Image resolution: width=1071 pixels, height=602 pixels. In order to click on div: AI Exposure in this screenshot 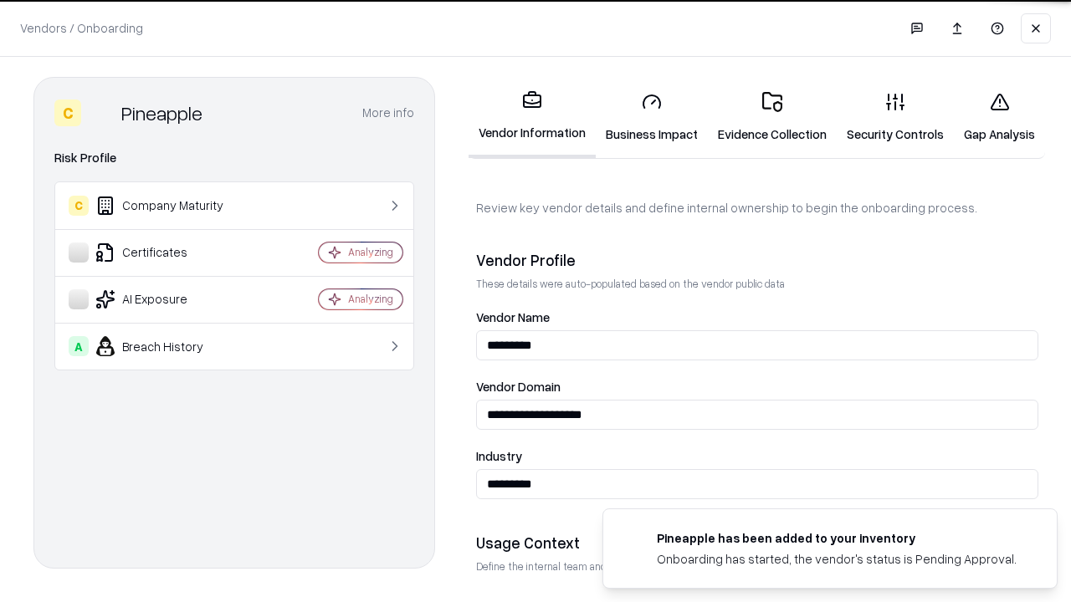, I will do `click(168, 299)`.